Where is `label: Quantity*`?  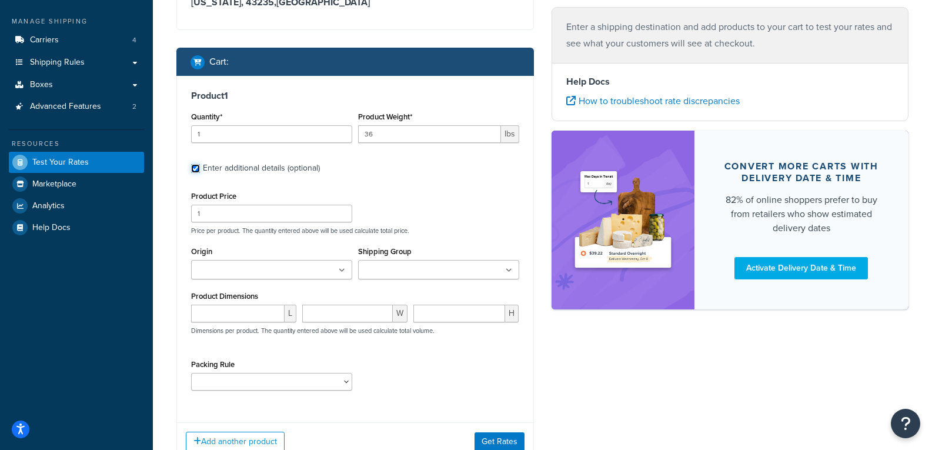
label: Quantity* is located at coordinates (206, 116).